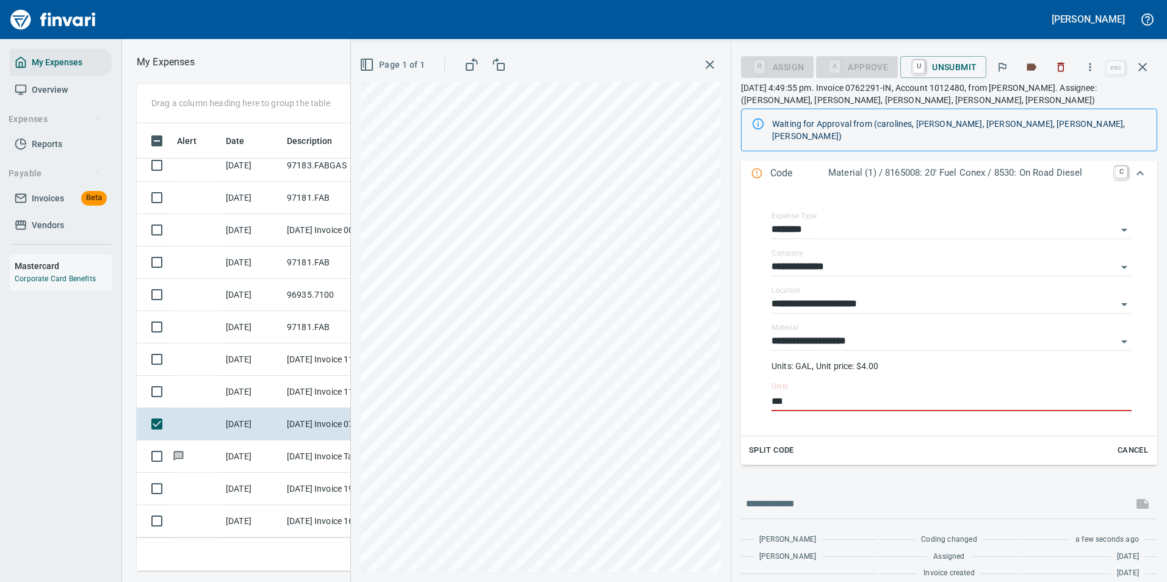 This screenshot has width=1167, height=582. What do you see at coordinates (49, 90) in the screenshot?
I see `span: Overview` at bounding box center [49, 90].